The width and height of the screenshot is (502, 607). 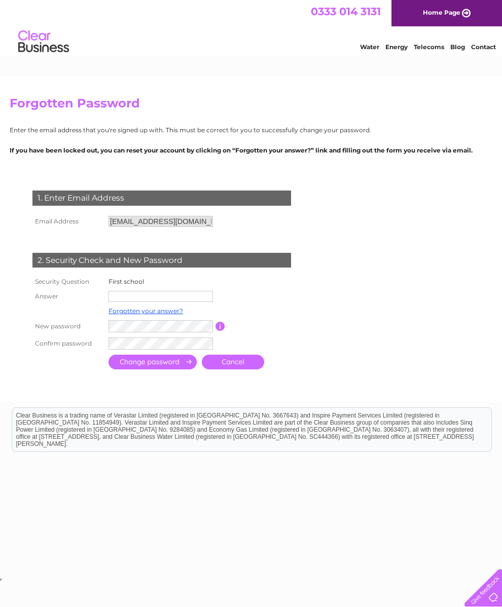 I want to click on input: Submit, so click(x=152, y=362).